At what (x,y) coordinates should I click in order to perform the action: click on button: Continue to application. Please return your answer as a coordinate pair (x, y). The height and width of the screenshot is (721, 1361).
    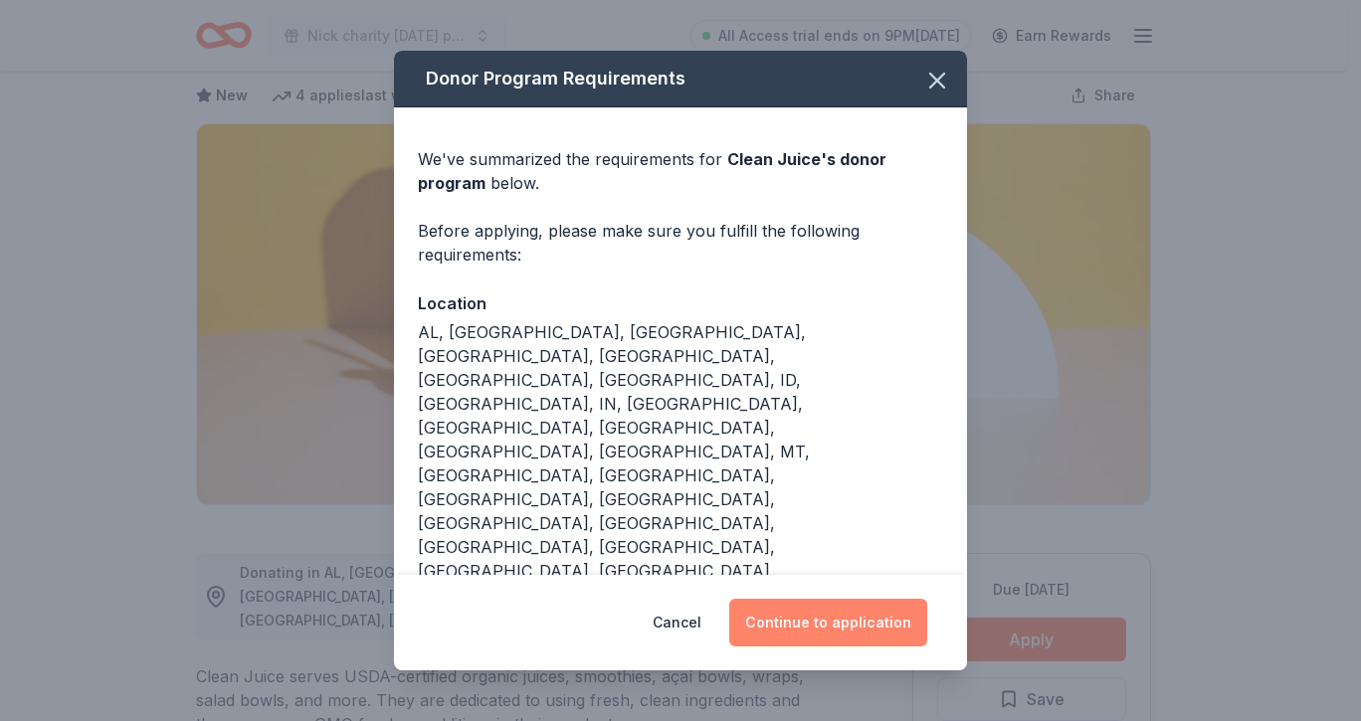
    Looking at the image, I should click on (828, 623).